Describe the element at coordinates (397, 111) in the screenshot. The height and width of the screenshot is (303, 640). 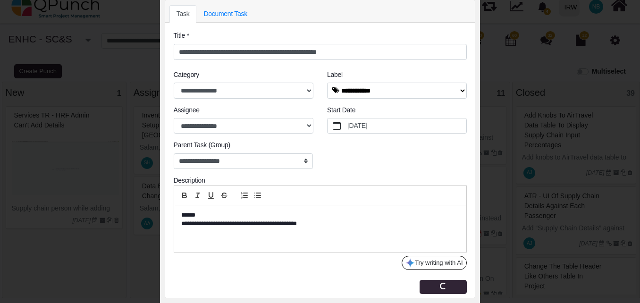
I see `legend: Start Date` at that location.